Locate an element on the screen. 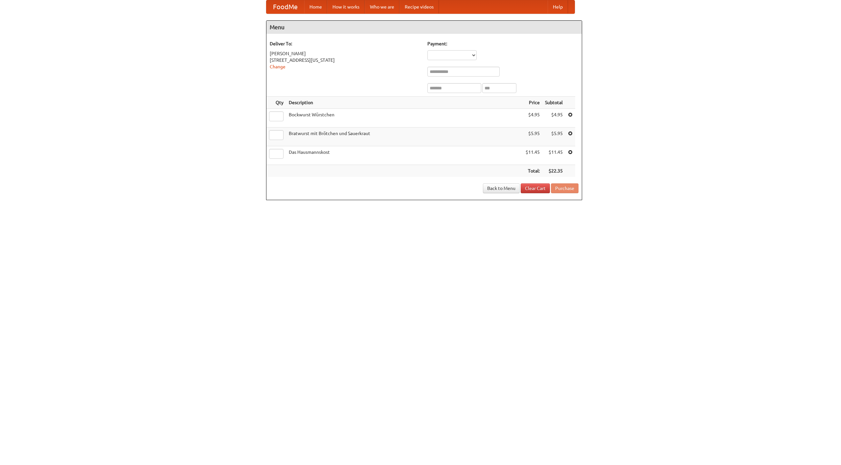 Image resolution: width=841 pixels, height=465 pixels. button: Purchase is located at coordinates (564, 188).